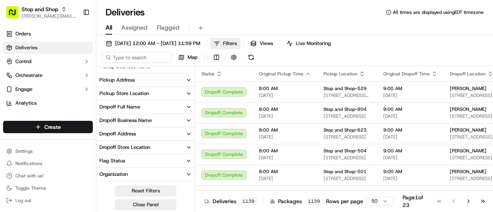  Describe the element at coordinates (48, 127) in the screenshot. I see `button: Create` at that location.